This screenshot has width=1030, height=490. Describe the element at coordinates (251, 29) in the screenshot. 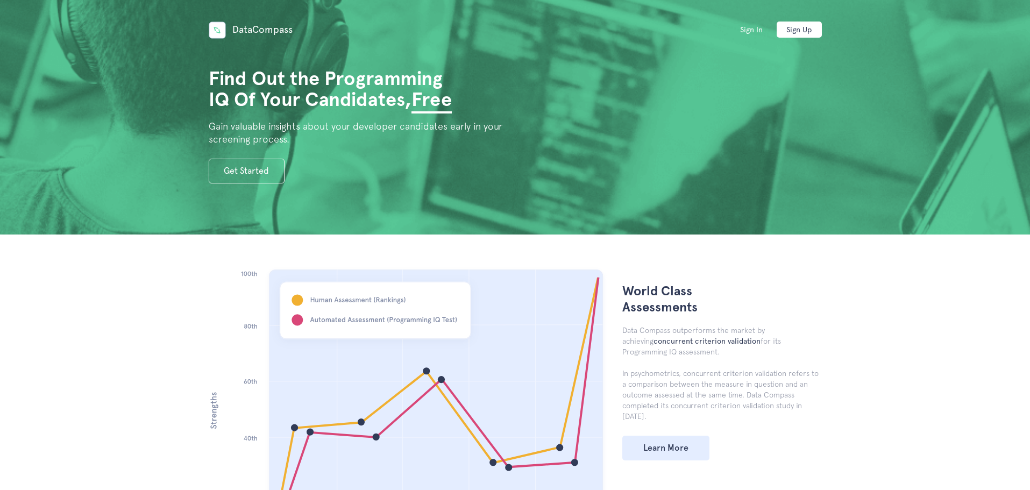

I see `a: DataCompass` at that location.